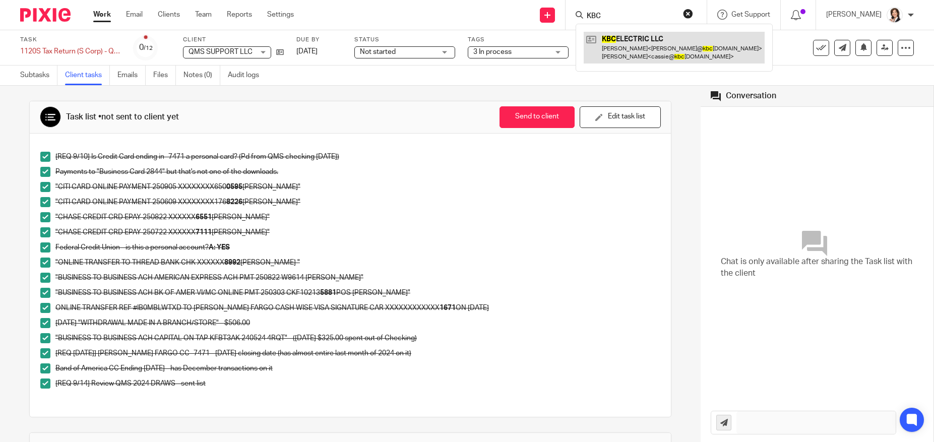  What do you see at coordinates (751, 15) in the screenshot?
I see `span: Get Support` at bounding box center [751, 15].